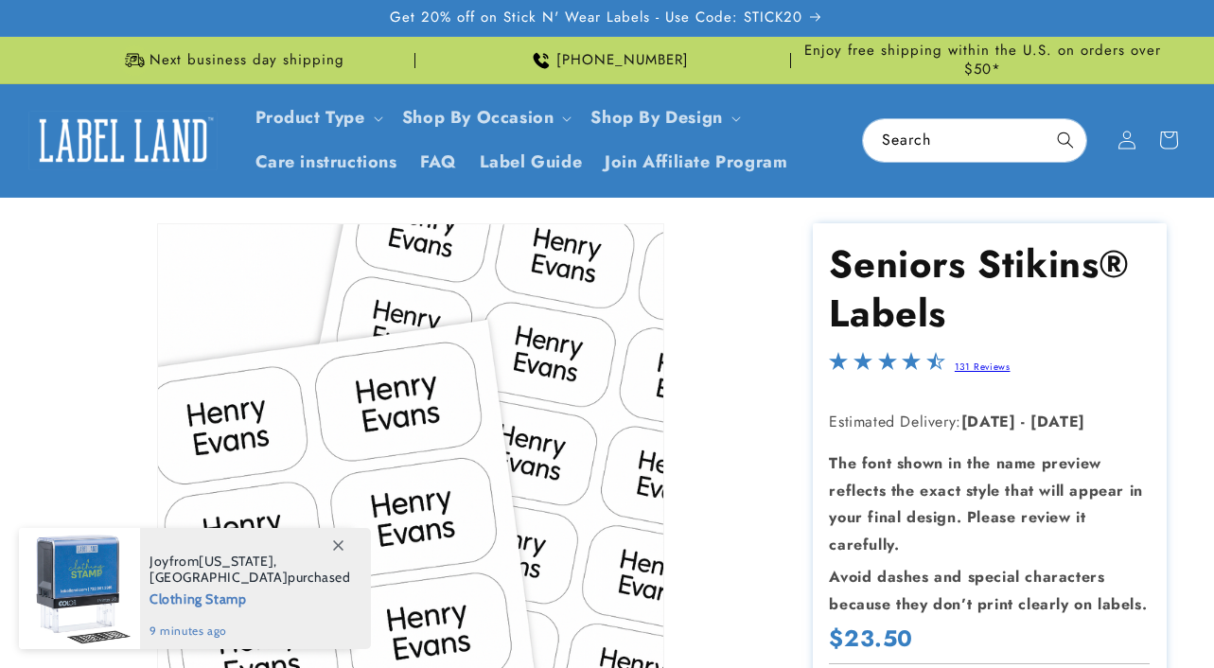 This screenshot has height=668, width=1214. What do you see at coordinates (985, 504) in the screenshot?
I see `strong: The font shown in the name preview reflects the exact style that will appear in your final design...` at bounding box center [985, 504].